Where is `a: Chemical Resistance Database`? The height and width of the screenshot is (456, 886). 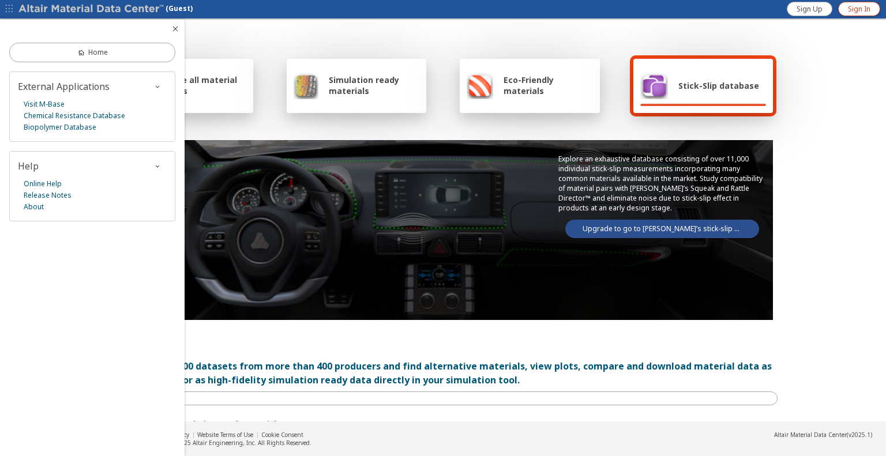 a: Chemical Resistance Database is located at coordinates (74, 116).